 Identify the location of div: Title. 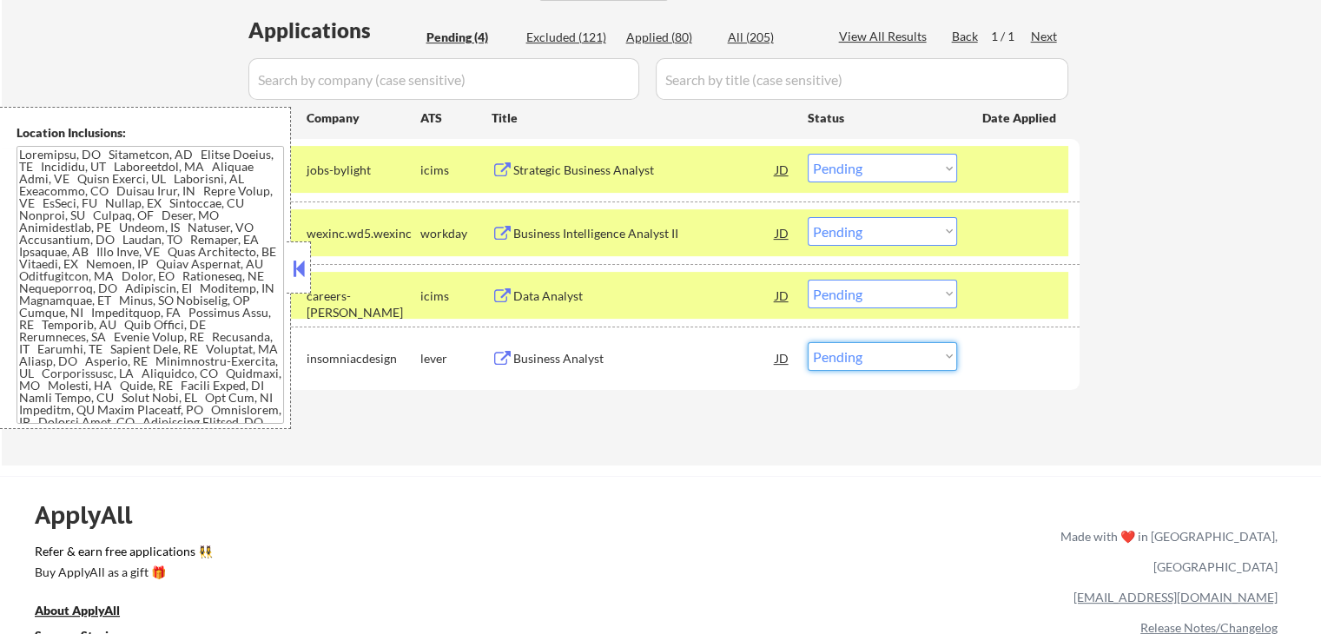
(641, 118).